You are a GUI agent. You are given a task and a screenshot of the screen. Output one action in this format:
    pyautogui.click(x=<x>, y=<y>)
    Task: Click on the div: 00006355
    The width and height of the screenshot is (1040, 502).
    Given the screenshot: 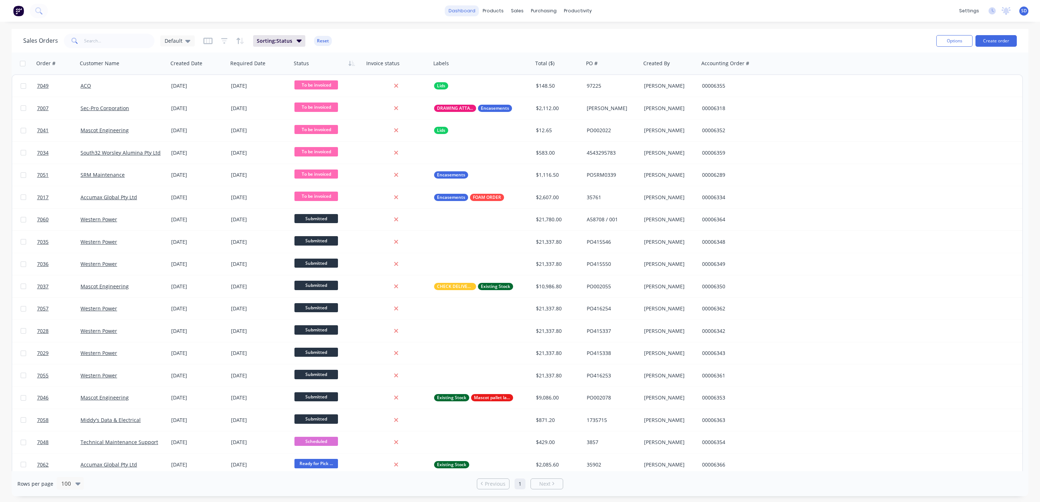 What is the action you would take?
    pyautogui.click(x=742, y=86)
    